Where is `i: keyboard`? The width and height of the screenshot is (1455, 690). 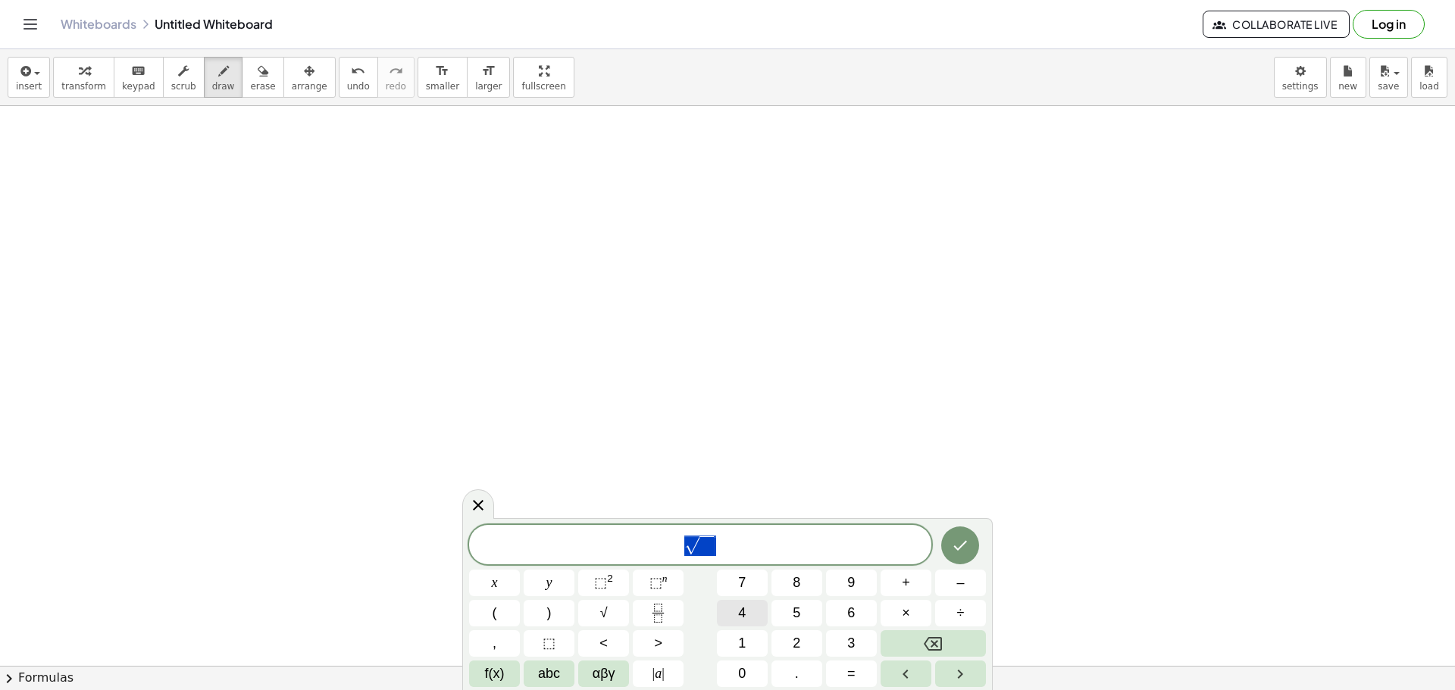 i: keyboard is located at coordinates (138, 71).